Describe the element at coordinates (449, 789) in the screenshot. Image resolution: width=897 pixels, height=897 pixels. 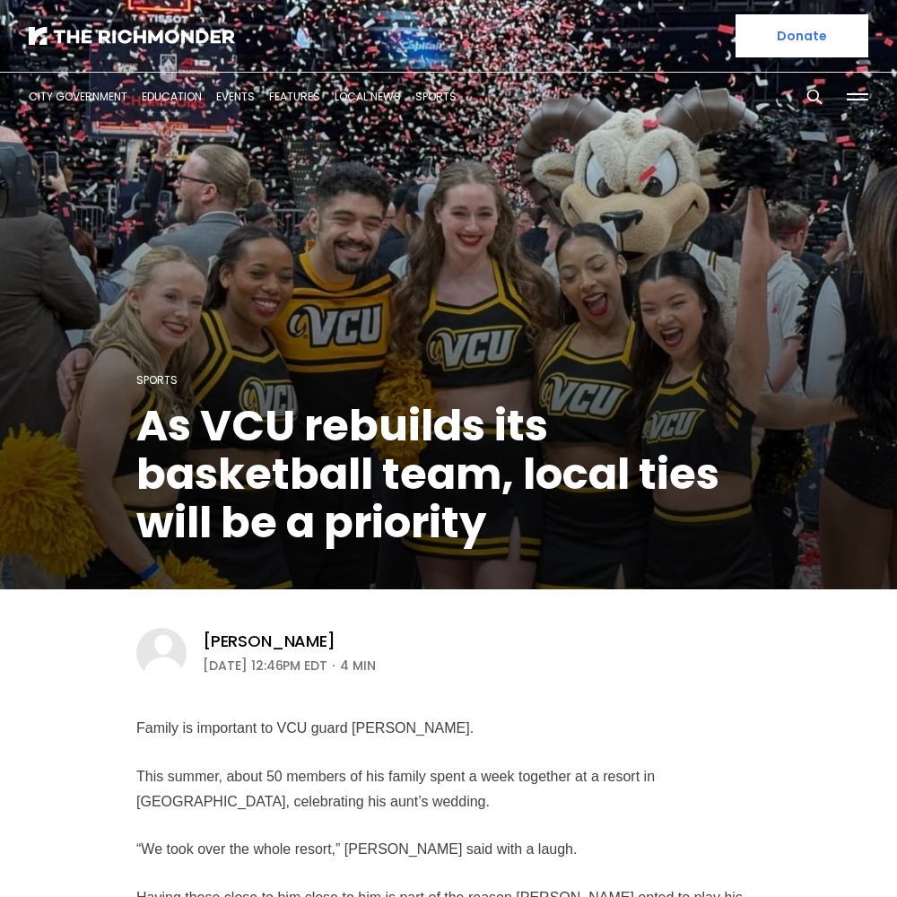
I see `p: This summer, about 50 members of his family spent a week together at a resort in [GEOGRAPHIC_DATA...` at that location.